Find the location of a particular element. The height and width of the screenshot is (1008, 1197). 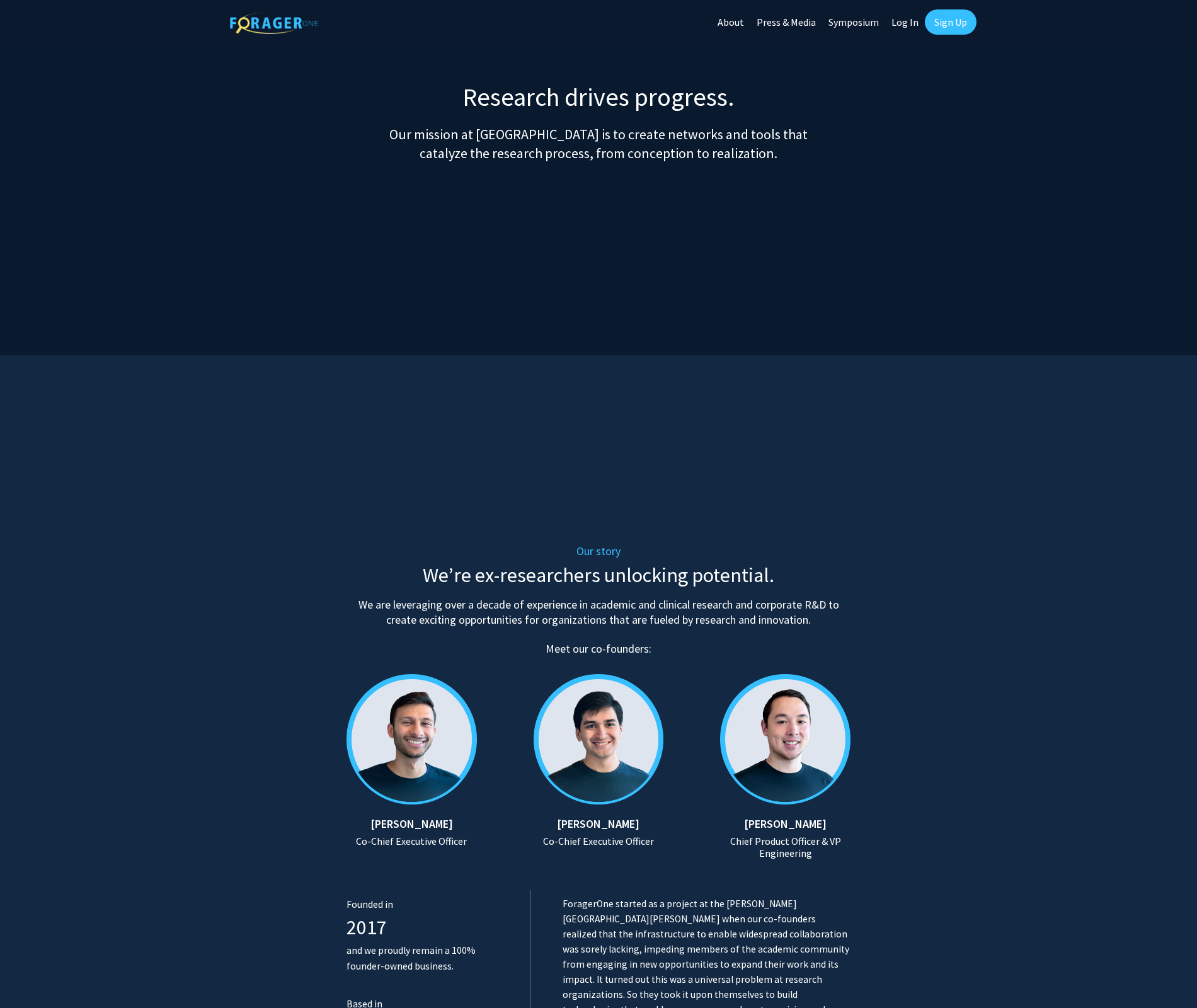

img: ForagerOne Logo is located at coordinates (274, 23).